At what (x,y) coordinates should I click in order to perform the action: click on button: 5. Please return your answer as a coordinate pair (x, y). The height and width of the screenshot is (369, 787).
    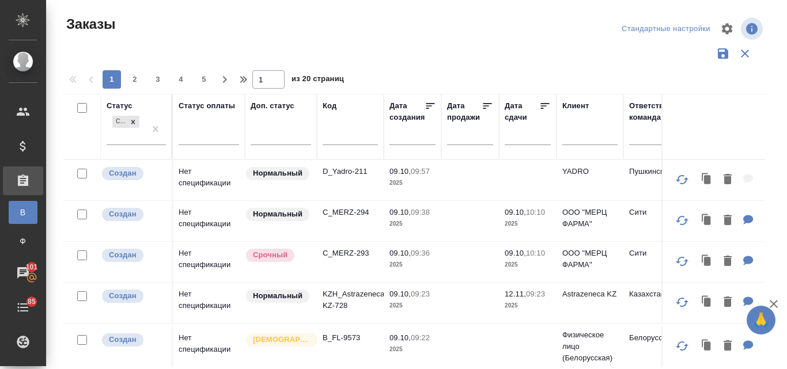
    Looking at the image, I should click on (204, 80).